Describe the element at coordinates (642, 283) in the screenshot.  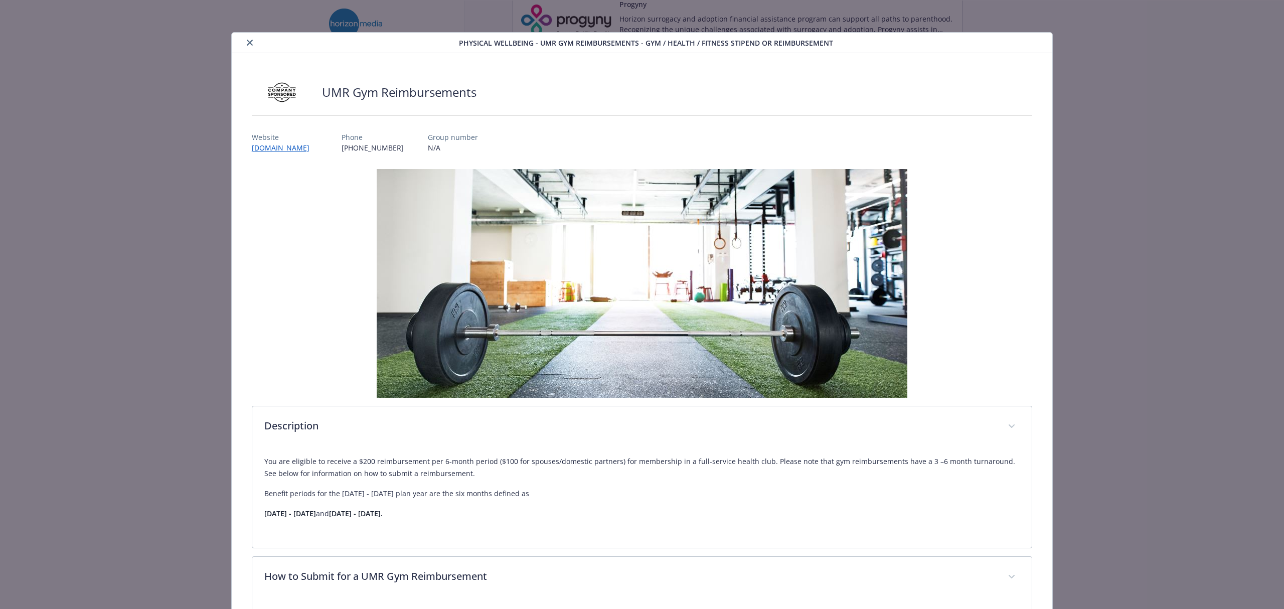
I see `img: banner` at that location.